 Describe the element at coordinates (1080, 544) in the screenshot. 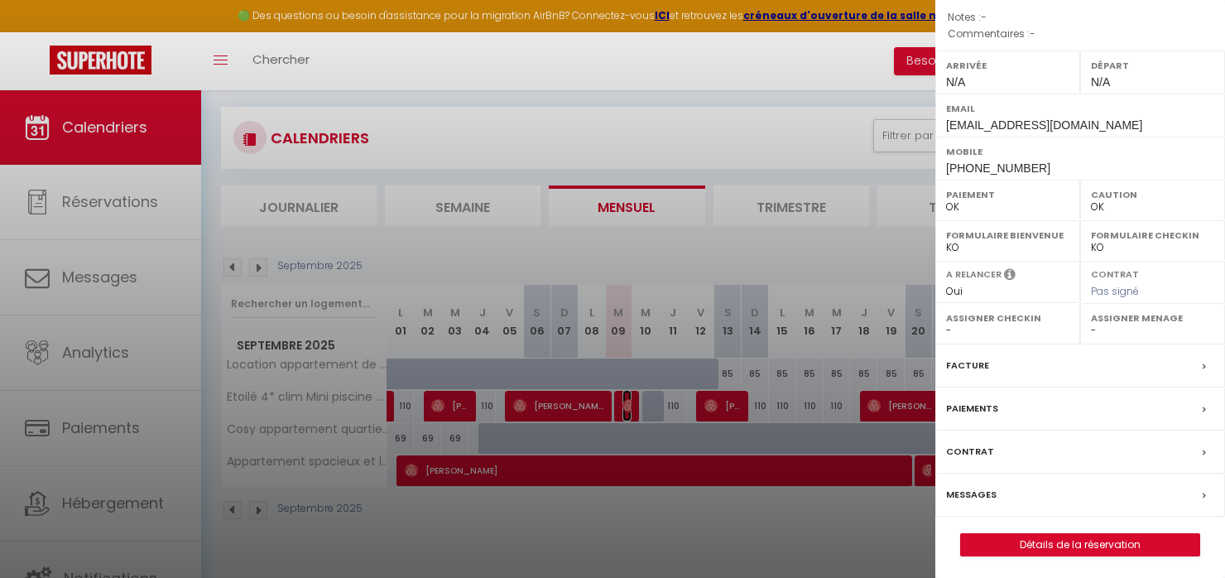

I see `a: Détails de la réservation` at that location.